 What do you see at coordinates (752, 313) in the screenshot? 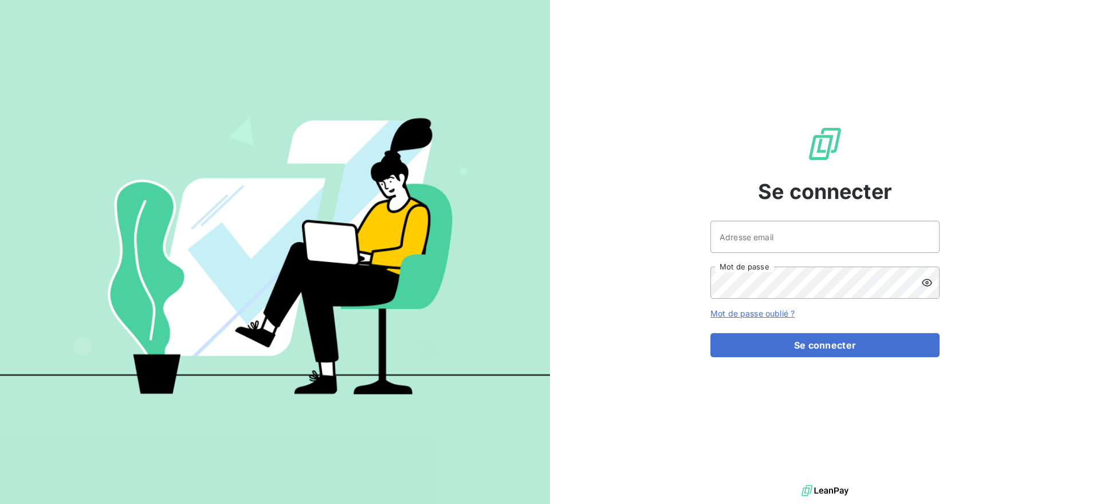
I see `a: Mot de passe oublié ?` at bounding box center [752, 313].